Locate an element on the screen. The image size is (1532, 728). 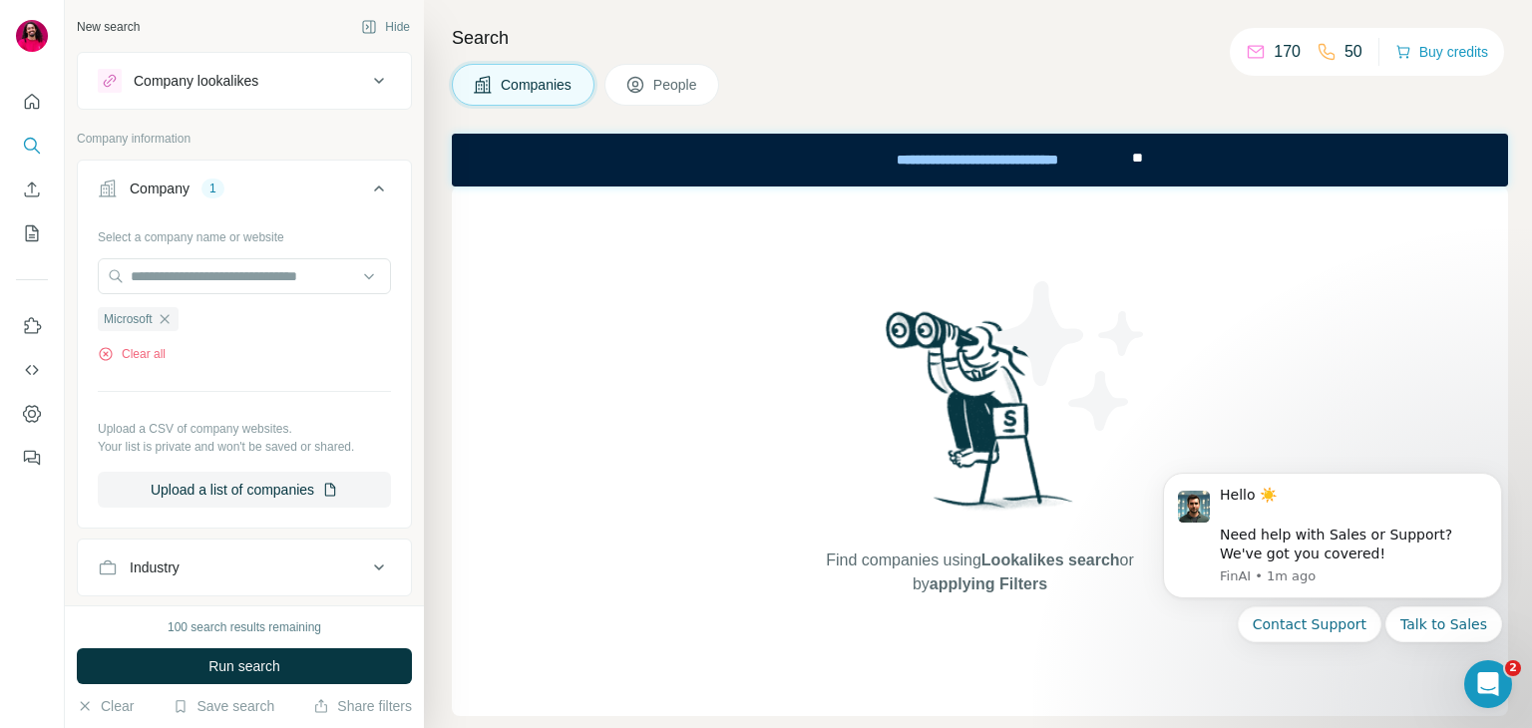
img: Avatar is located at coordinates (32, 36).